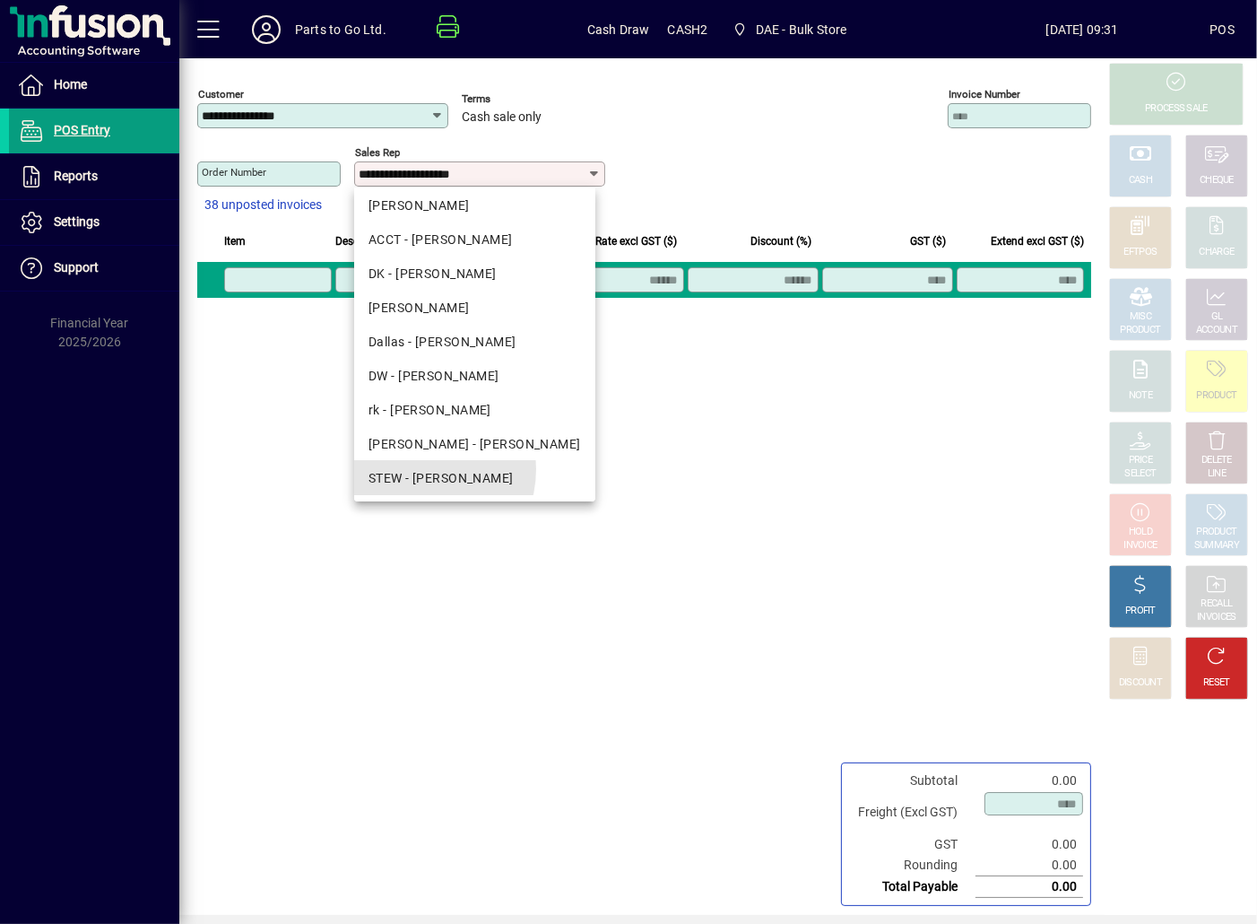 This screenshot has width=1257, height=924. Describe the element at coordinates (501, 117) in the screenshot. I see `span: Cash sale only` at that location.